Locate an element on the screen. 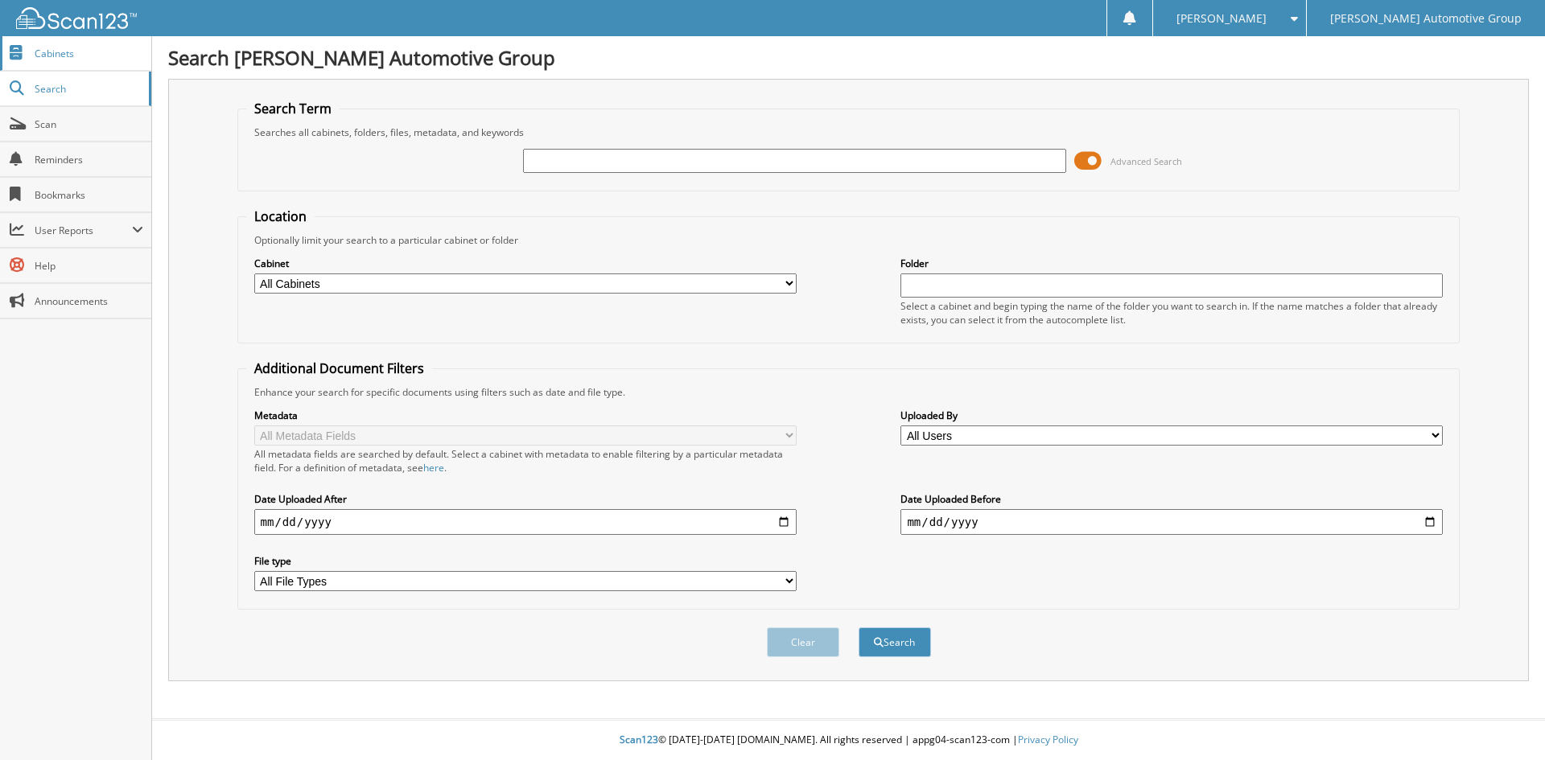 This screenshot has height=760, width=1545. button: Search is located at coordinates (895, 642).